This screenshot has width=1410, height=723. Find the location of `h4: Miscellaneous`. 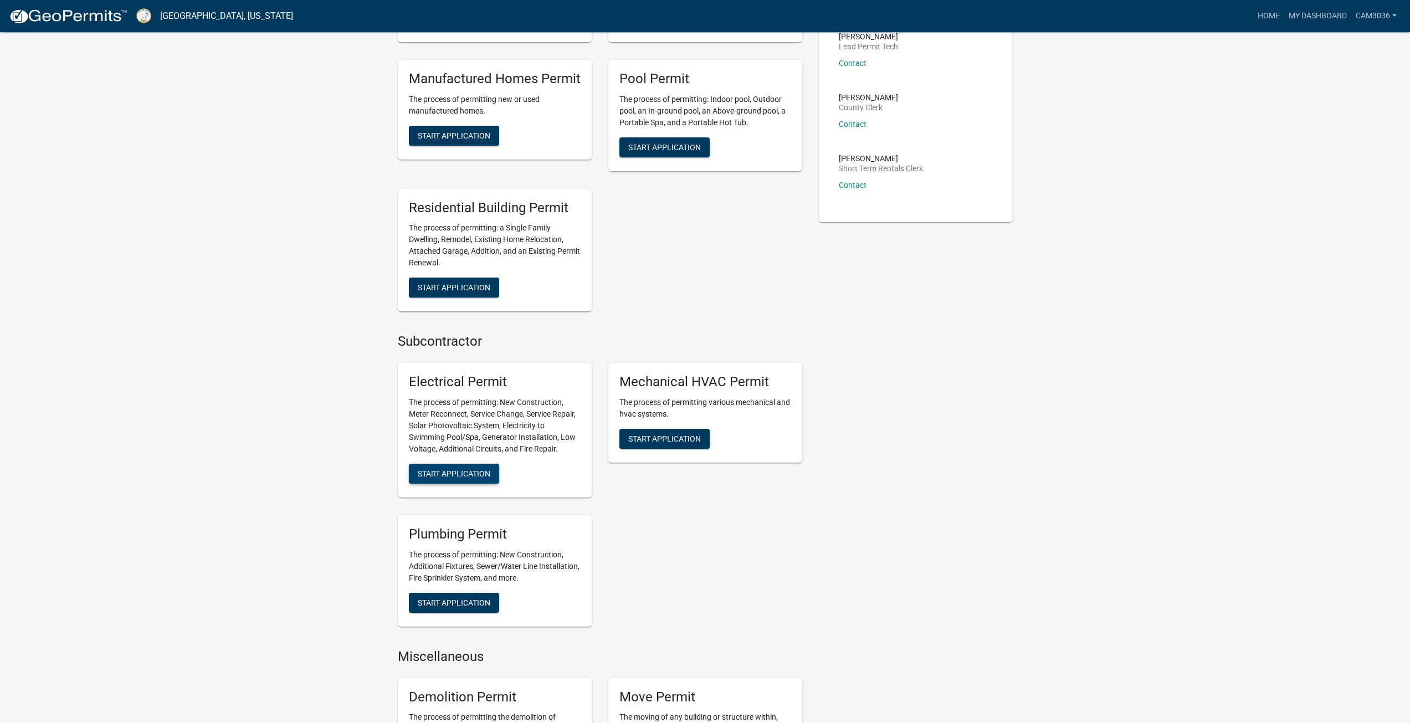

h4: Miscellaneous is located at coordinates (600, 656).